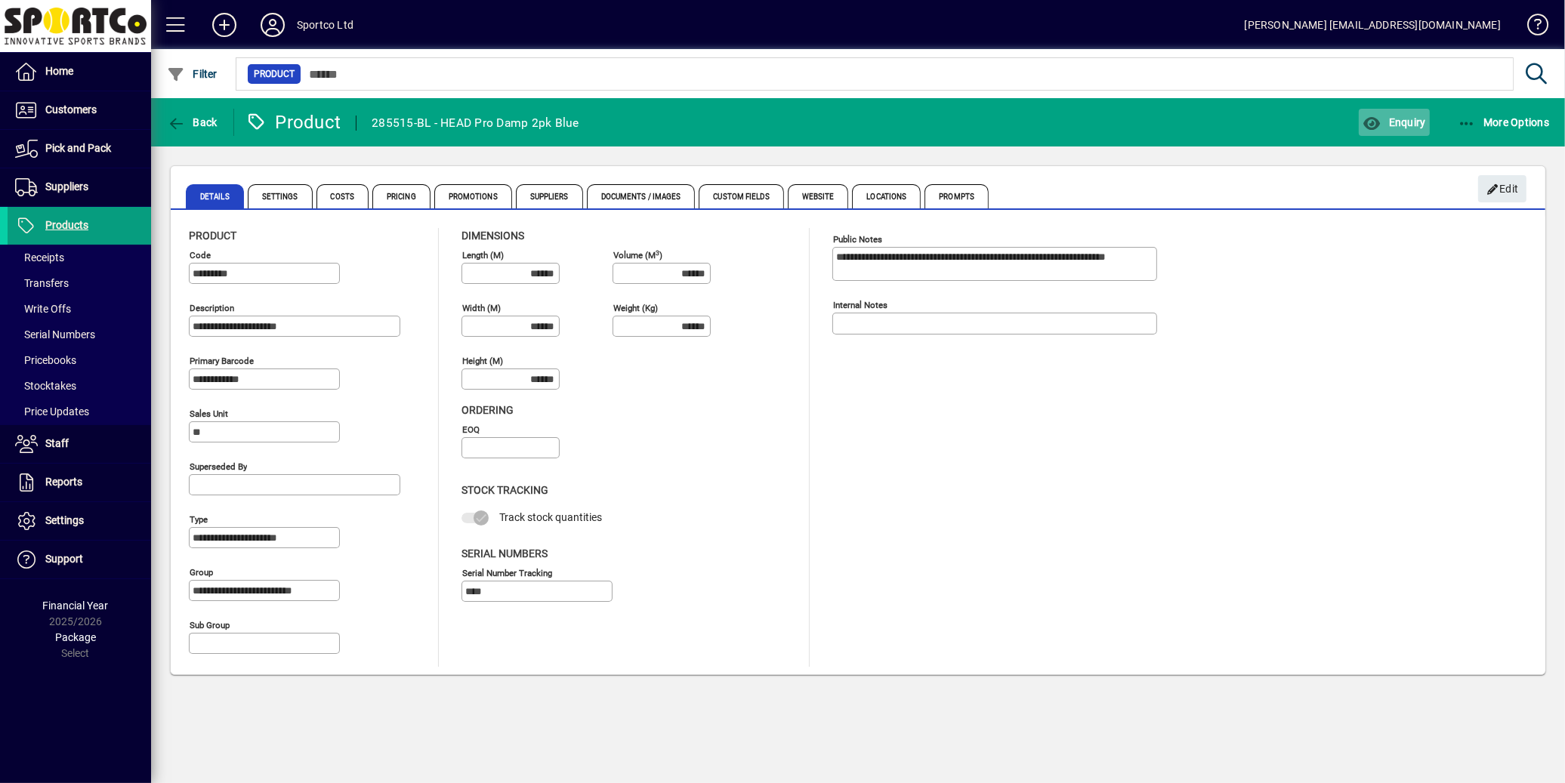  I want to click on span: More Options, so click(1504, 122).